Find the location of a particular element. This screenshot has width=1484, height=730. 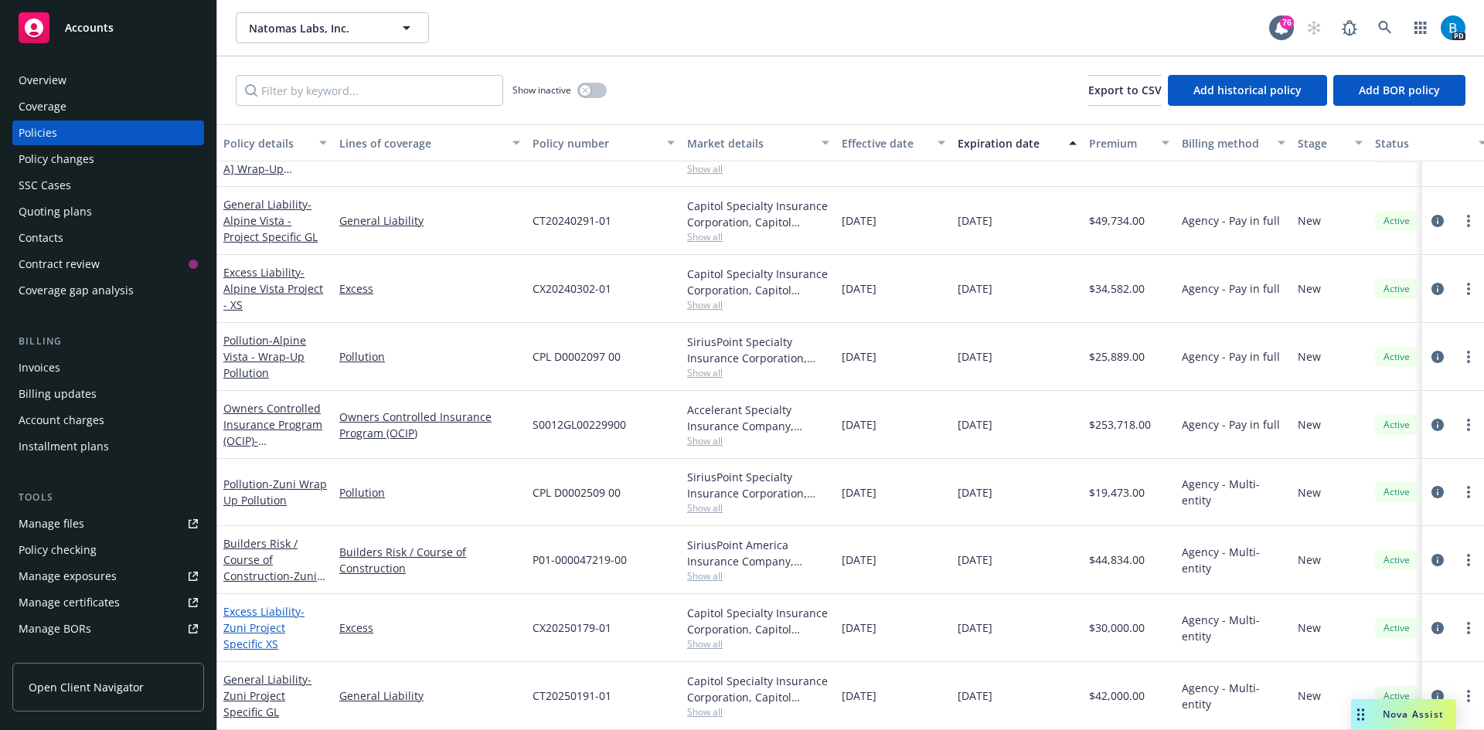

div: Account charges is located at coordinates (61, 420).